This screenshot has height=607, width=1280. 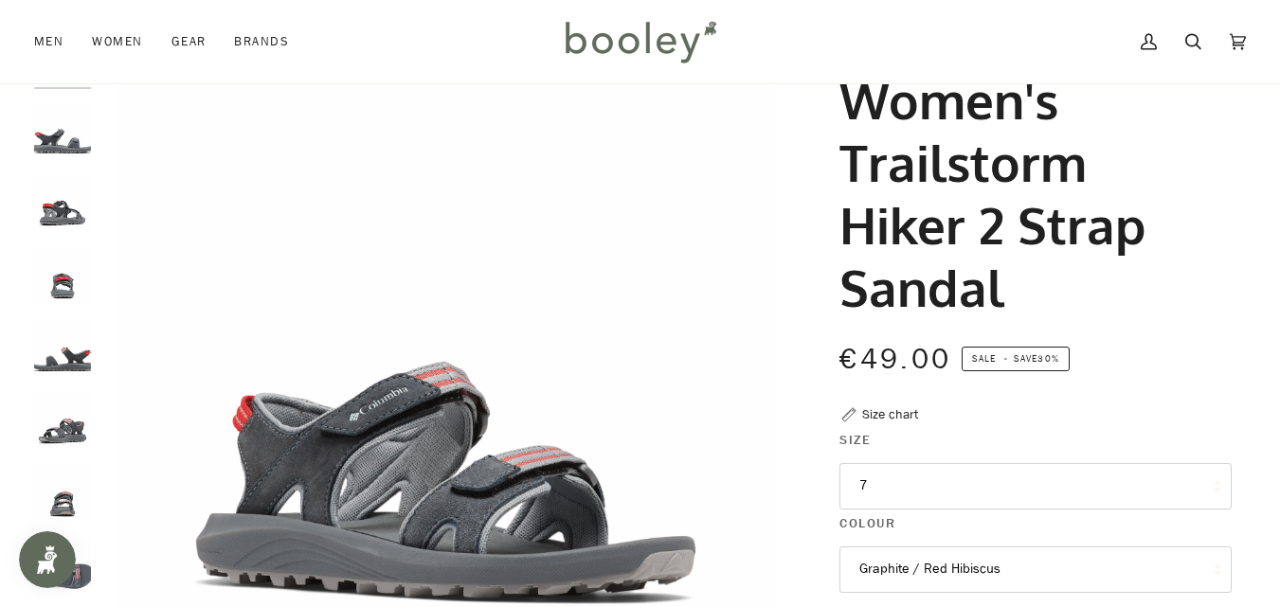 I want to click on span: Men, so click(x=48, y=42).